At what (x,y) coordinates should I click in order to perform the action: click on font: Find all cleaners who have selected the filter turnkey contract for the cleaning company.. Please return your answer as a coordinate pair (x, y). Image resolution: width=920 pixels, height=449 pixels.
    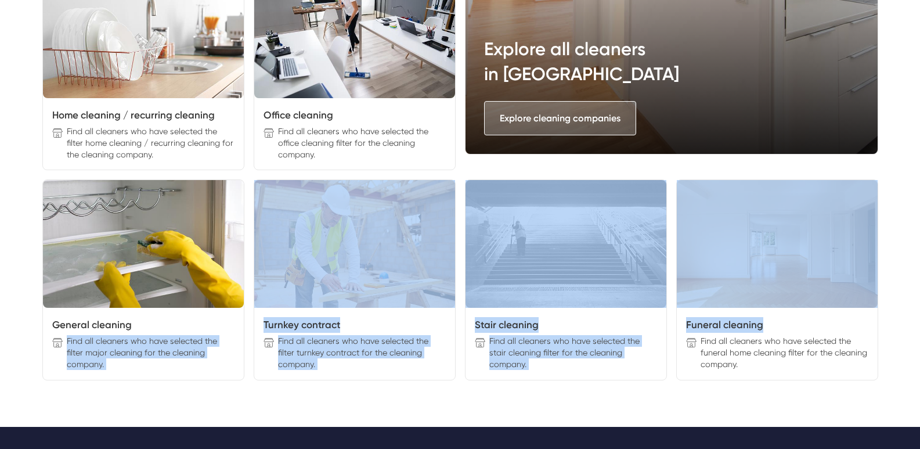
    Looking at the image, I should click on (353, 352).